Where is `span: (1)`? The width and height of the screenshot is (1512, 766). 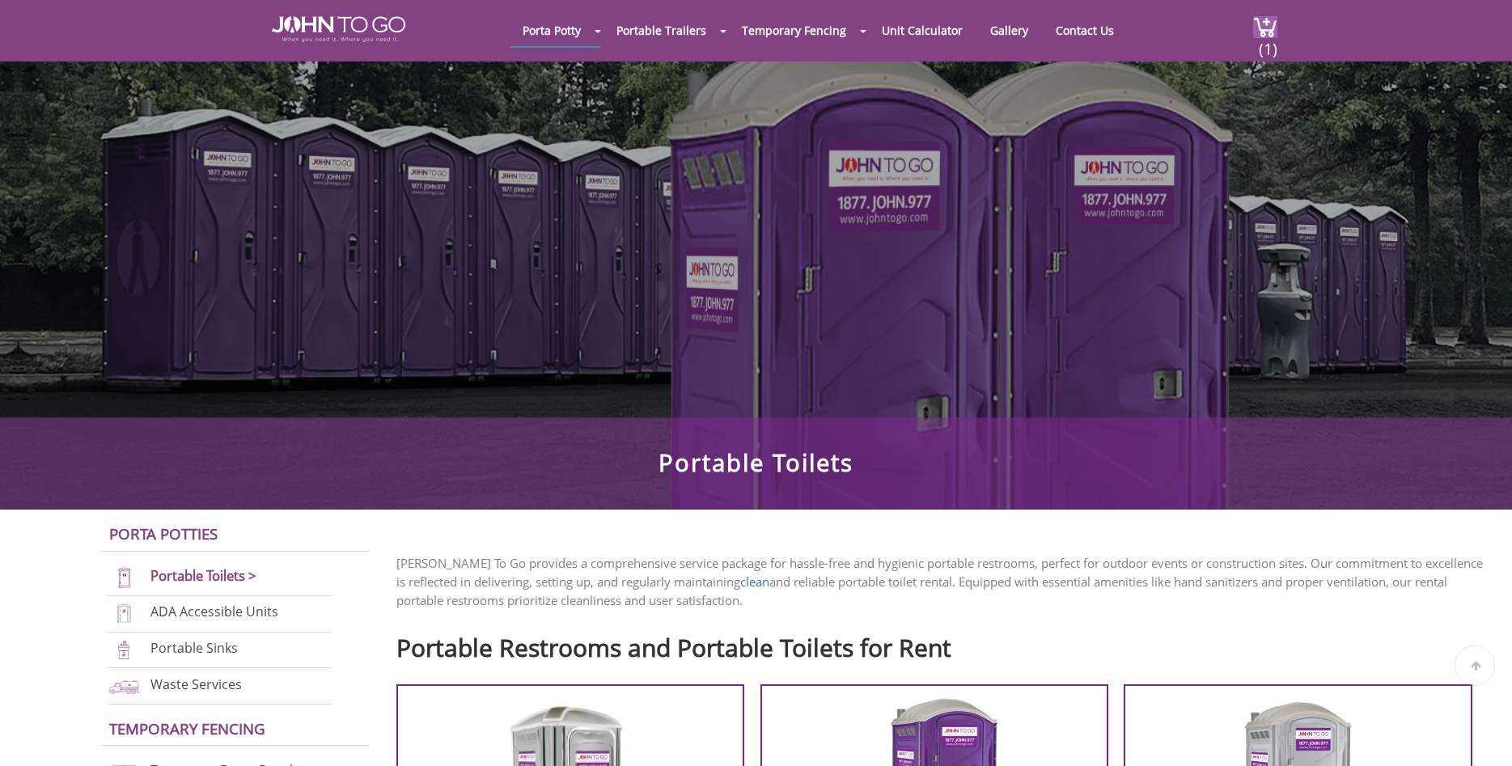 span: (1) is located at coordinates (1267, 42).